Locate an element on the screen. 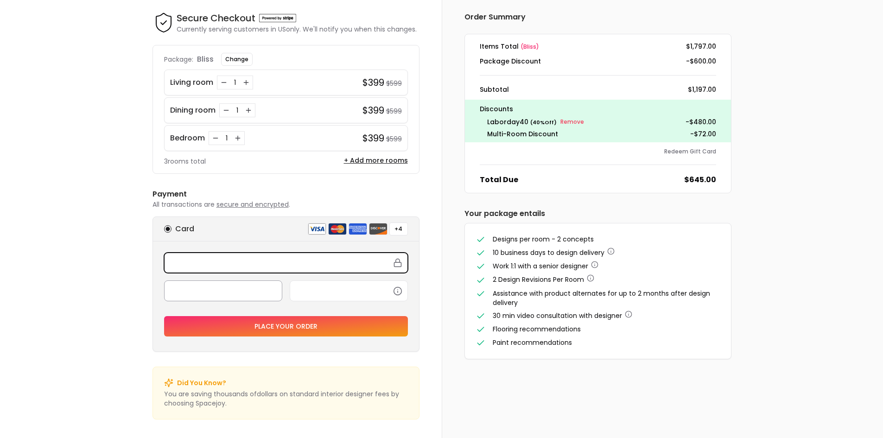  span: Paint recommendations is located at coordinates (532, 343).